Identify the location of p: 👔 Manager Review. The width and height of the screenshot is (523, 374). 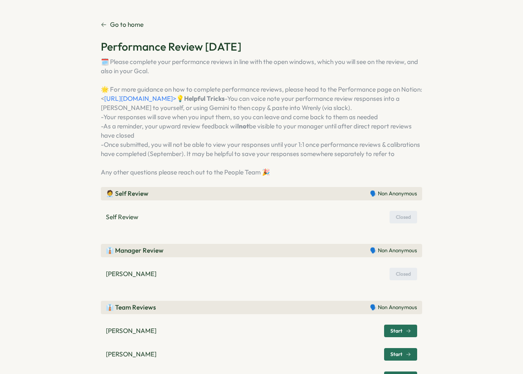
(135, 250).